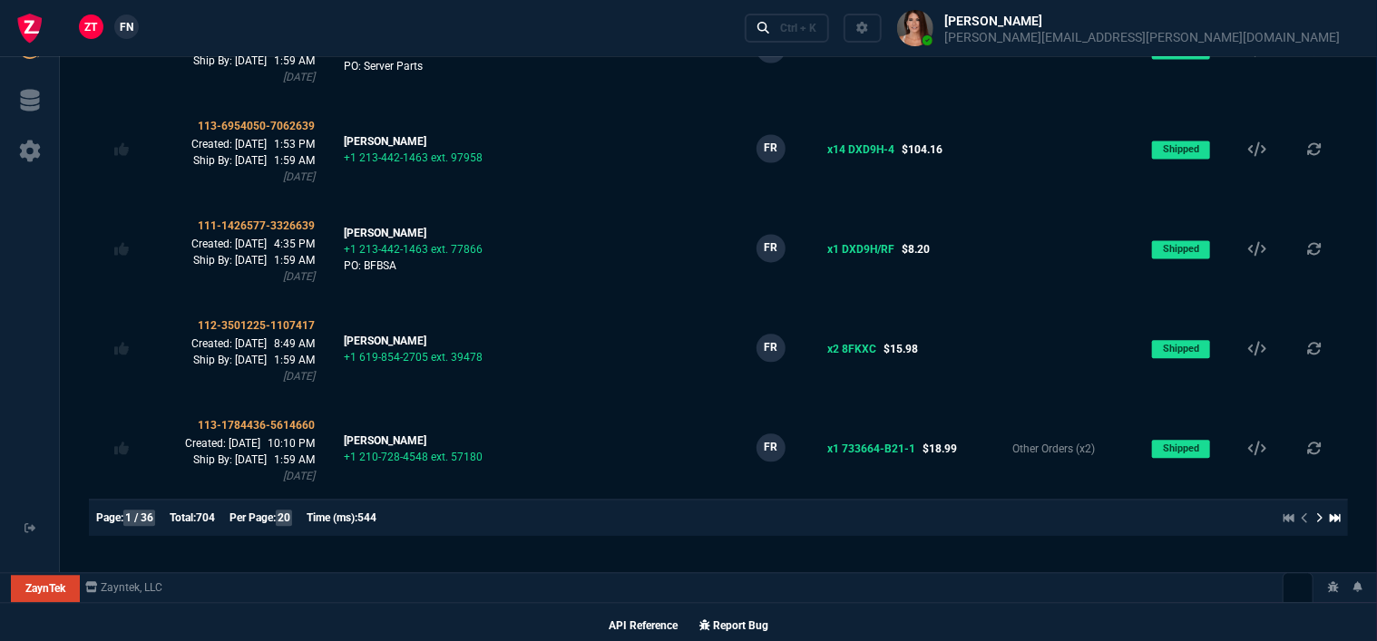  What do you see at coordinates (901, 349) in the screenshot?
I see `span: $15.98` at bounding box center [901, 349].